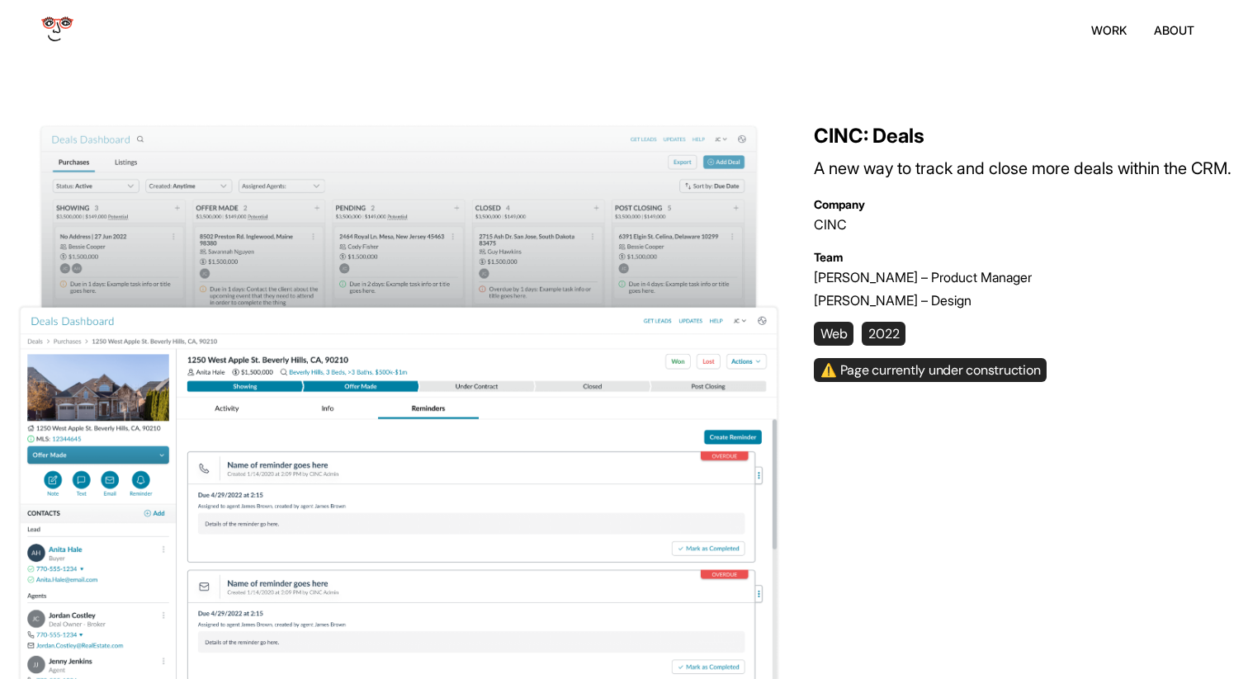 The width and height of the screenshot is (1248, 679). Describe the element at coordinates (1023, 168) in the screenshot. I see `p: A new way to track and close more deals within the CRM.` at that location.